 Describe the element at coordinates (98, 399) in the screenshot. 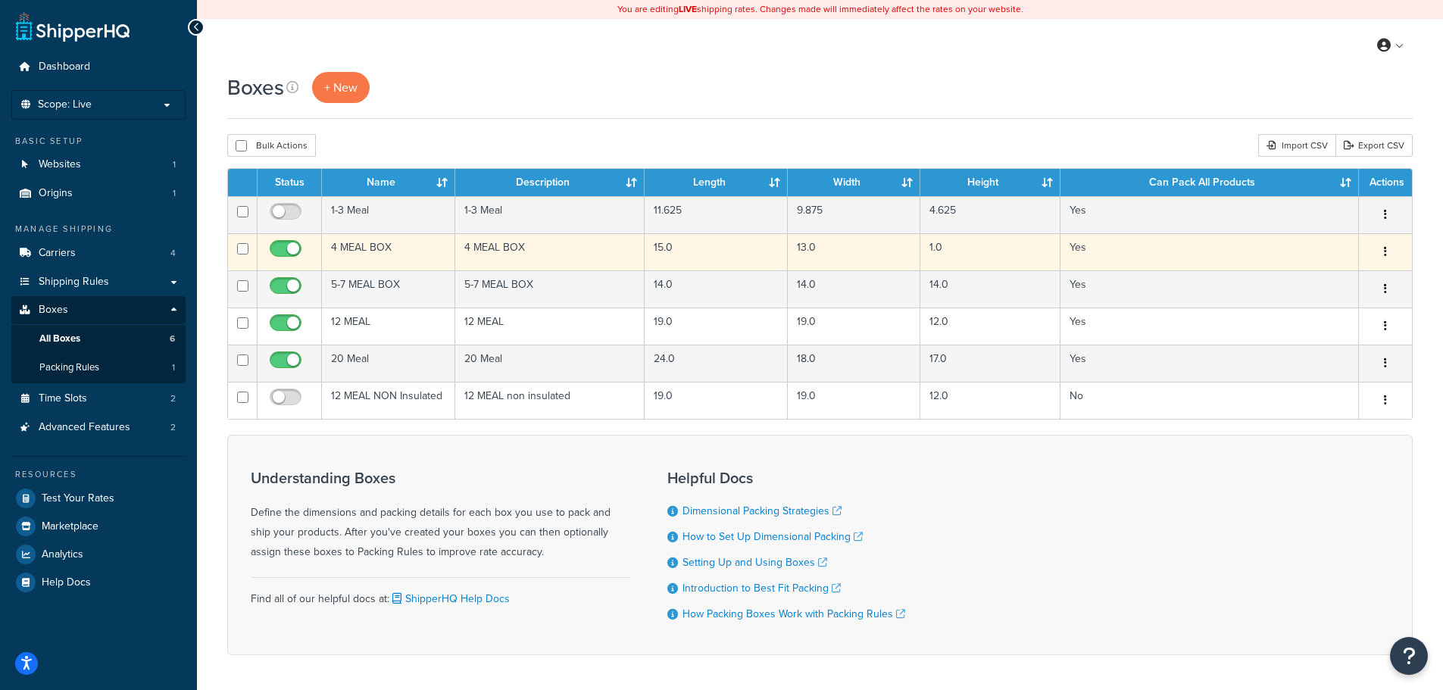

I see `li: Time Slots` at that location.